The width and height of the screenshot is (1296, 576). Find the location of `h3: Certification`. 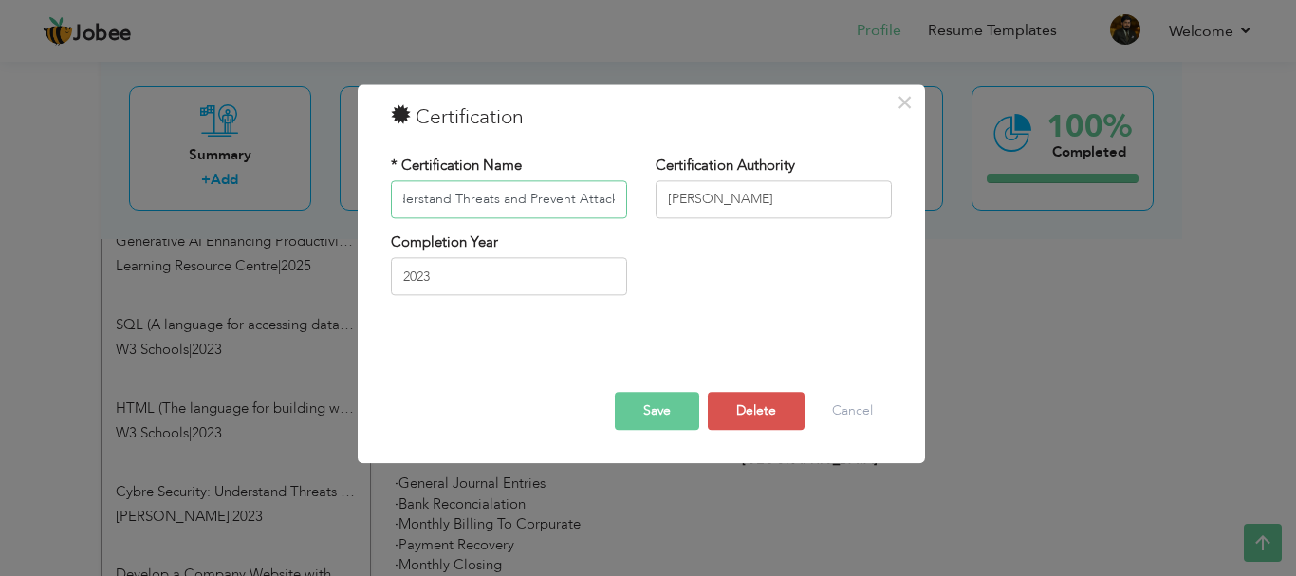

h3: Certification is located at coordinates (641, 118).